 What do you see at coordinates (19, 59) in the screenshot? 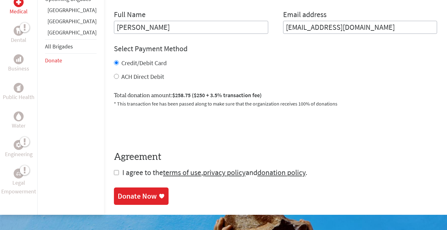
I see `div: Business` at bounding box center [19, 59].